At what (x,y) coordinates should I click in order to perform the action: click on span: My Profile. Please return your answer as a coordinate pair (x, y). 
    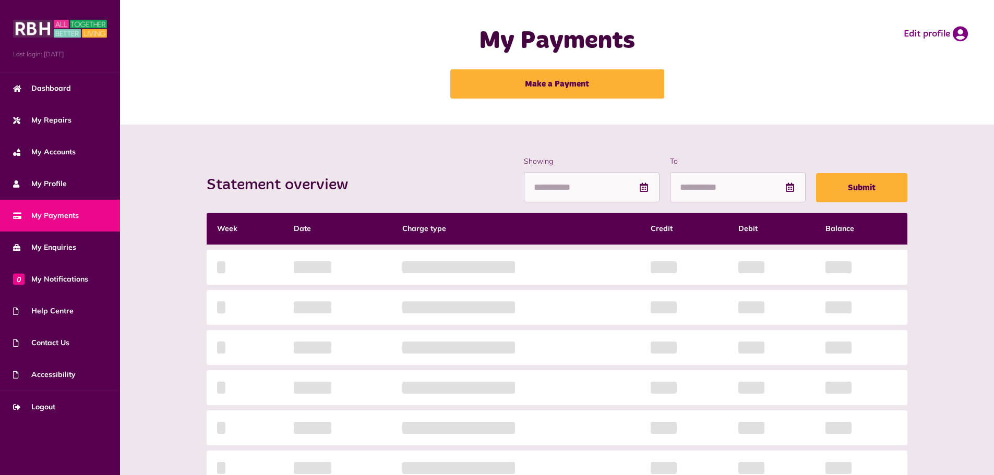
    Looking at the image, I should click on (40, 184).